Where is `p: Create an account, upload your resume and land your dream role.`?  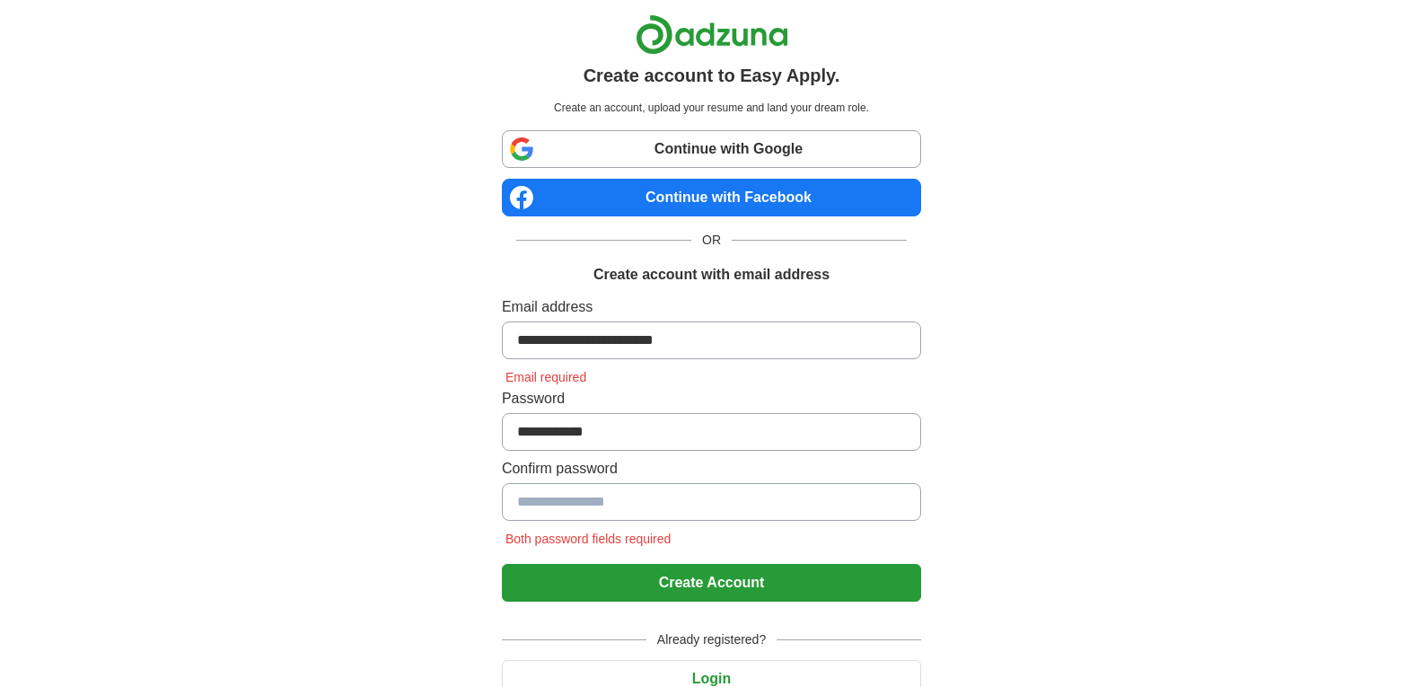
p: Create an account, upload your resume and land your dream role. is located at coordinates (711, 108).